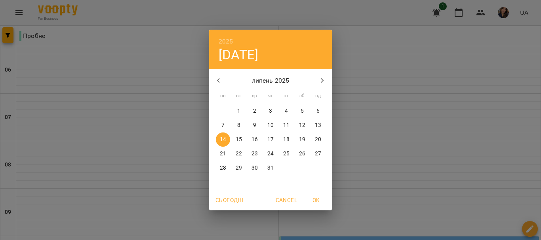 The height and width of the screenshot is (240, 541). I want to click on button: 30, so click(255, 168).